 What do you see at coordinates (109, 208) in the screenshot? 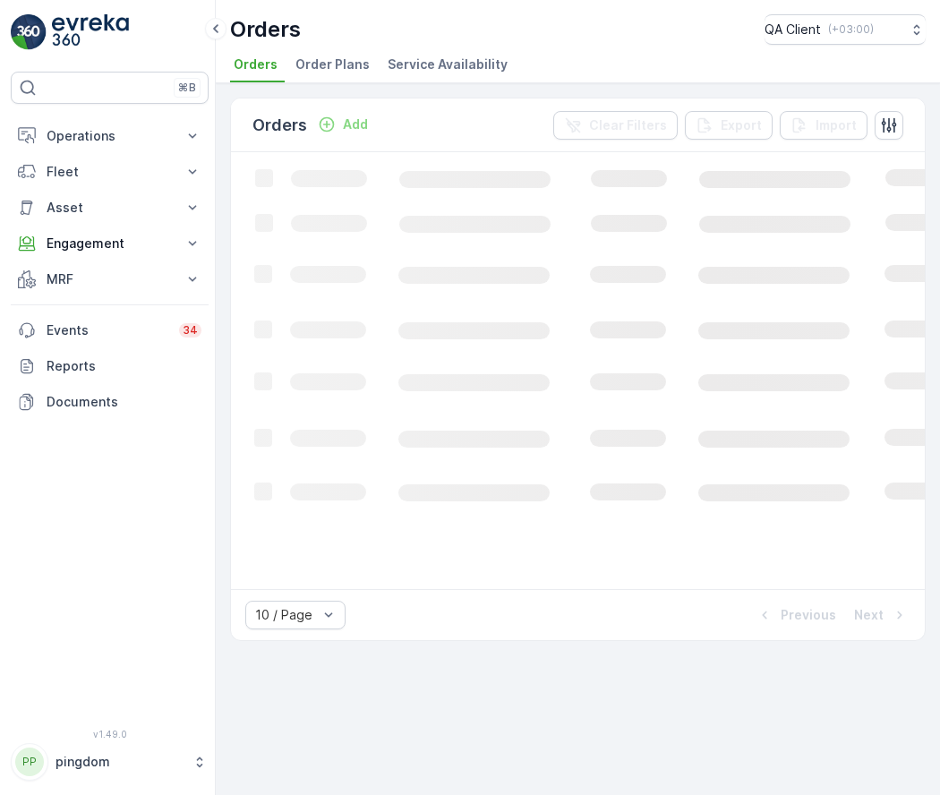
I see `p: Asset` at bounding box center [109, 208].